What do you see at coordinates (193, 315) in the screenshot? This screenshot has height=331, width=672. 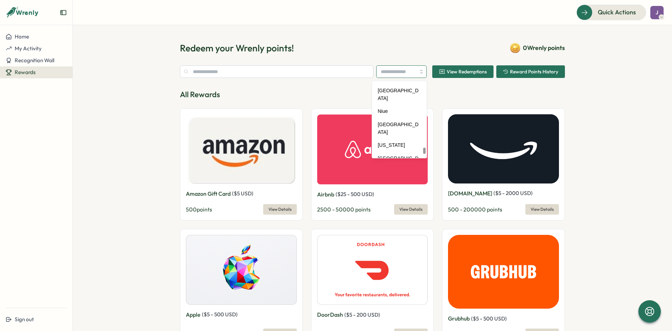 I see `p: Apple` at bounding box center [193, 315].